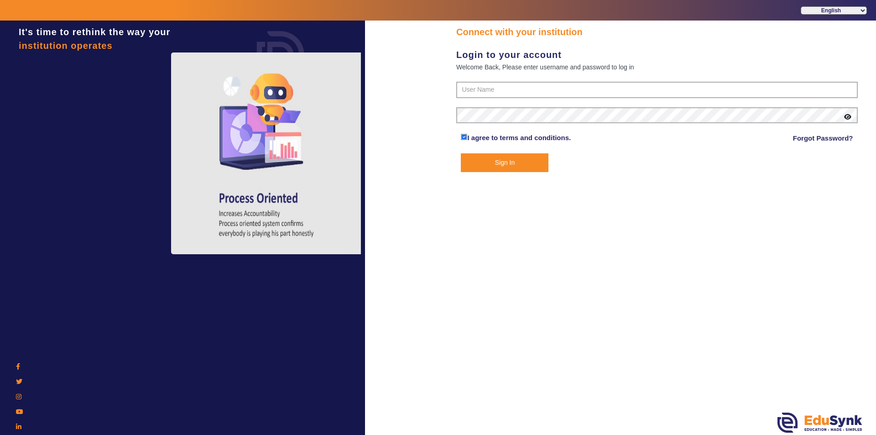 Image resolution: width=876 pixels, height=435 pixels. What do you see at coordinates (657, 55) in the screenshot?
I see `div: Login to your account` at bounding box center [657, 55].